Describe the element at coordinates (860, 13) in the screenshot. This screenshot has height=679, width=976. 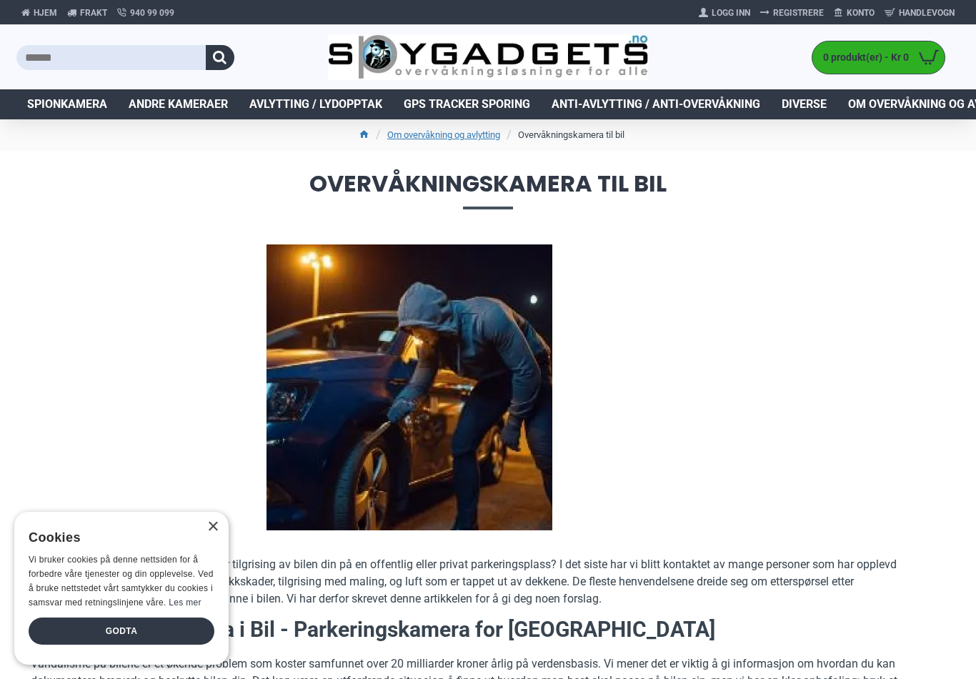
I see `span: Konto` at that location.